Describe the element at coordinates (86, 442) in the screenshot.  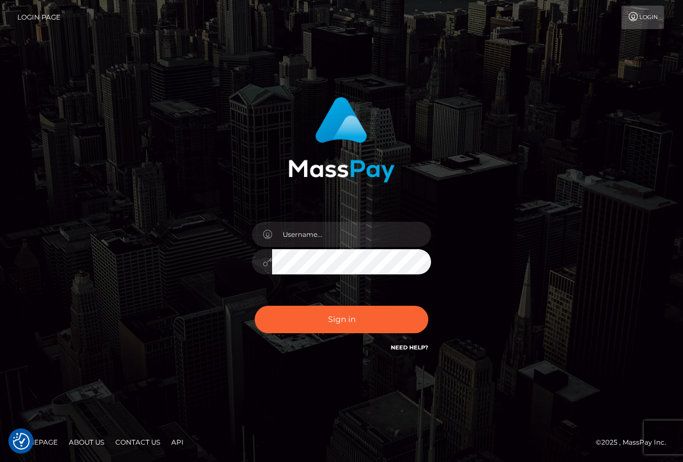
I see `a: About Us` at that location.